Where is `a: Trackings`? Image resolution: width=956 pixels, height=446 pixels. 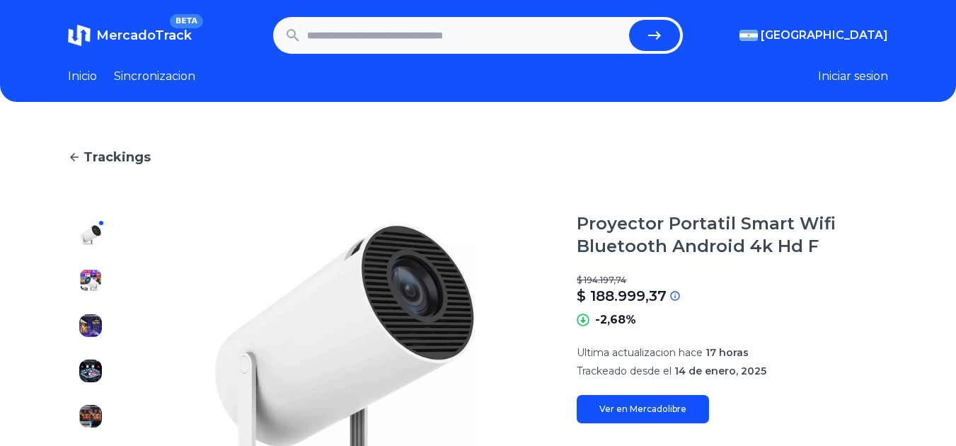
a: Trackings is located at coordinates (478, 157).